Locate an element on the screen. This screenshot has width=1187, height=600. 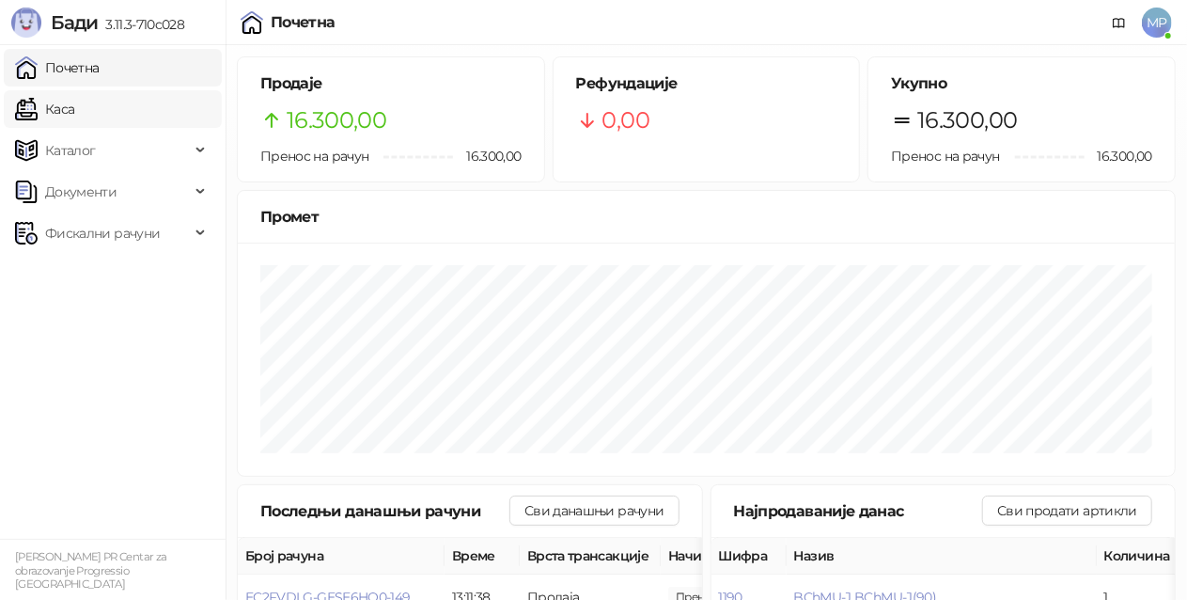
a: Почетна is located at coordinates (57, 68).